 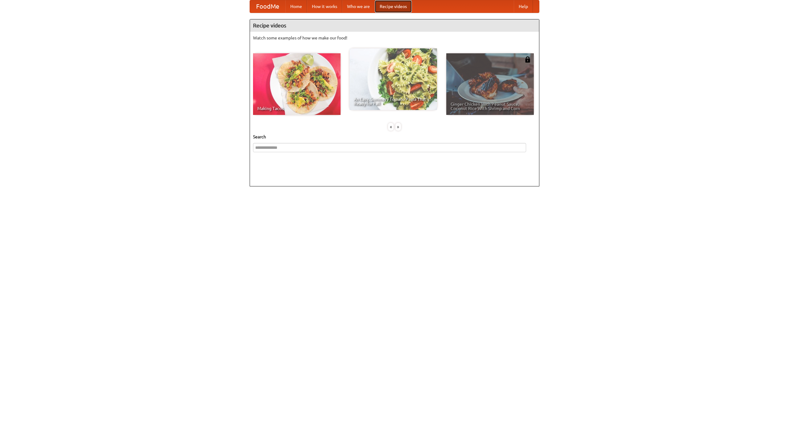 I want to click on span: Making Tacos, so click(x=297, y=108).